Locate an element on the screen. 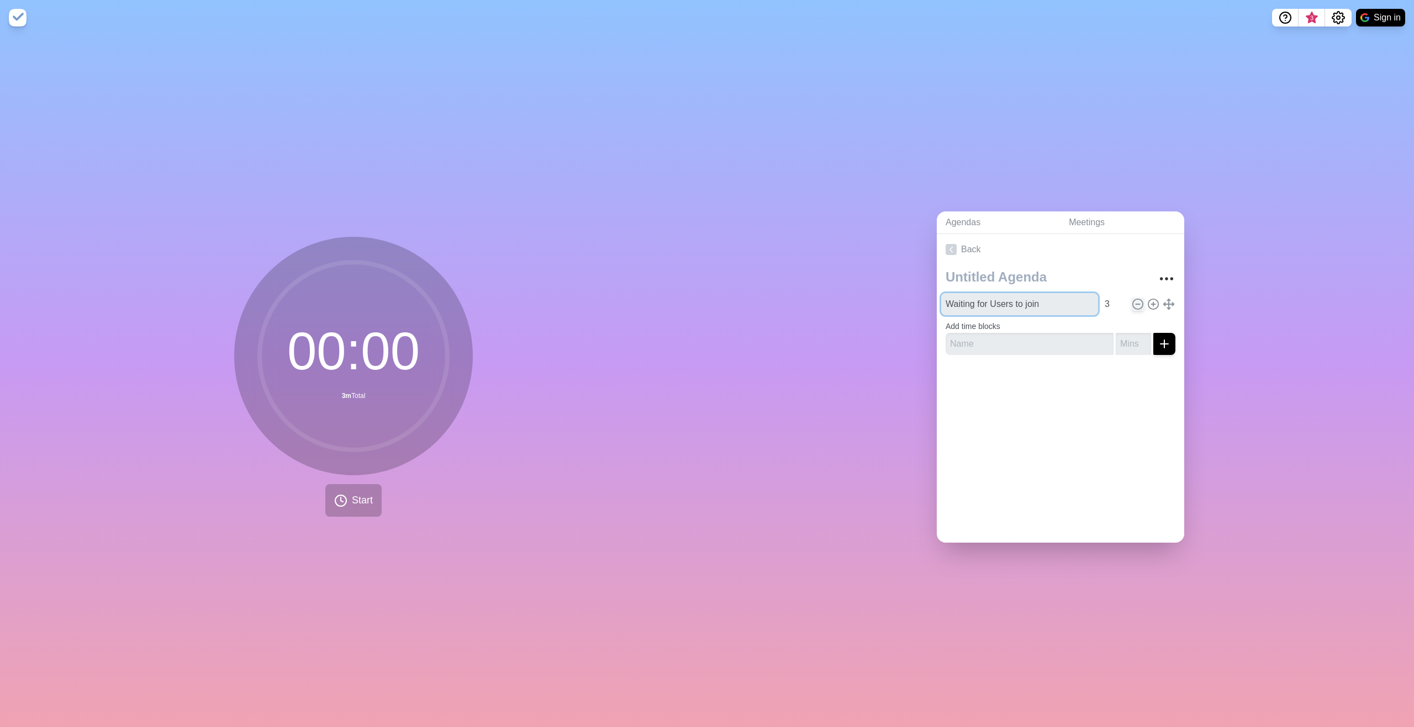 This screenshot has height=727, width=1414. button: More is located at coordinates (1166, 279).